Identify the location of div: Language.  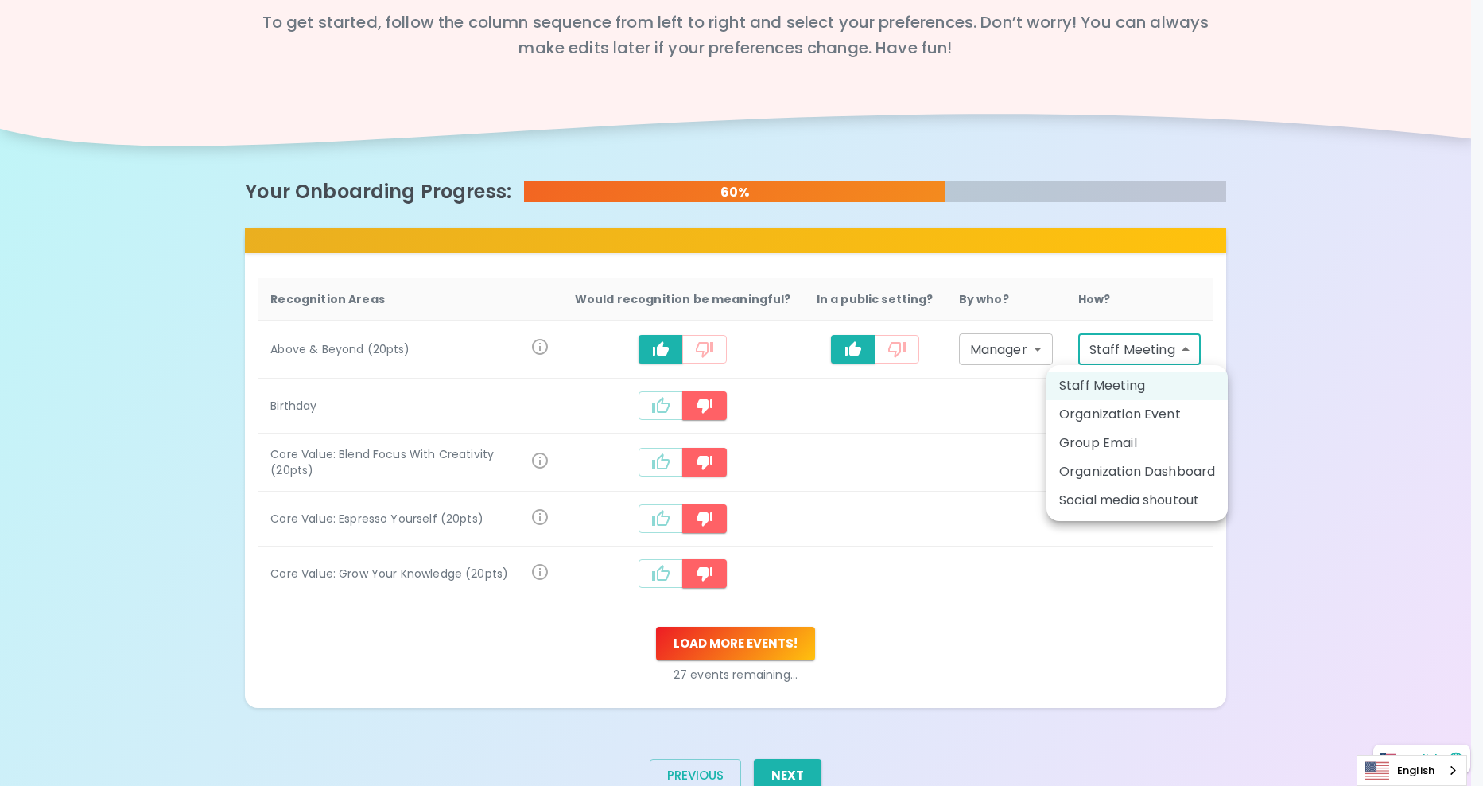
(1412, 770).